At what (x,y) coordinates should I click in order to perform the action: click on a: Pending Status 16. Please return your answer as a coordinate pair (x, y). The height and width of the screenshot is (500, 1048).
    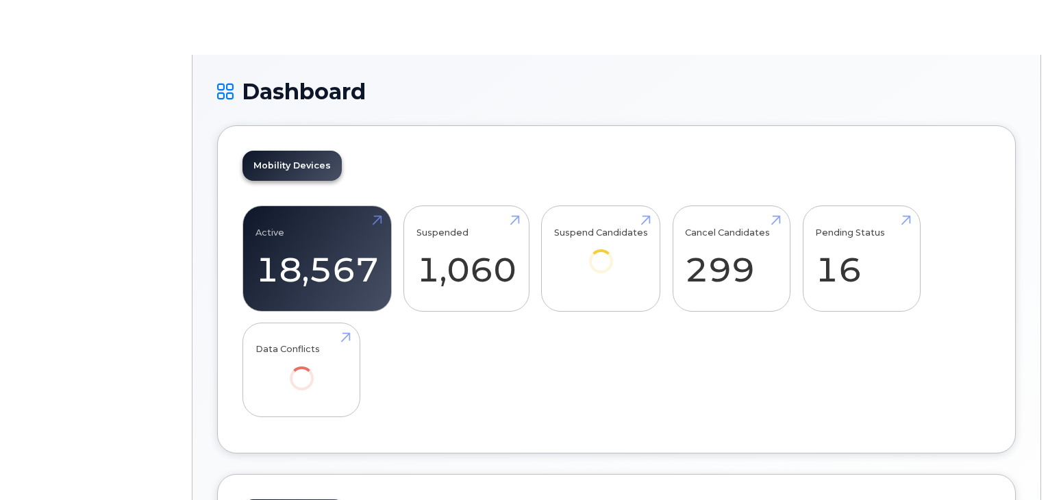
    Looking at the image, I should click on (861, 259).